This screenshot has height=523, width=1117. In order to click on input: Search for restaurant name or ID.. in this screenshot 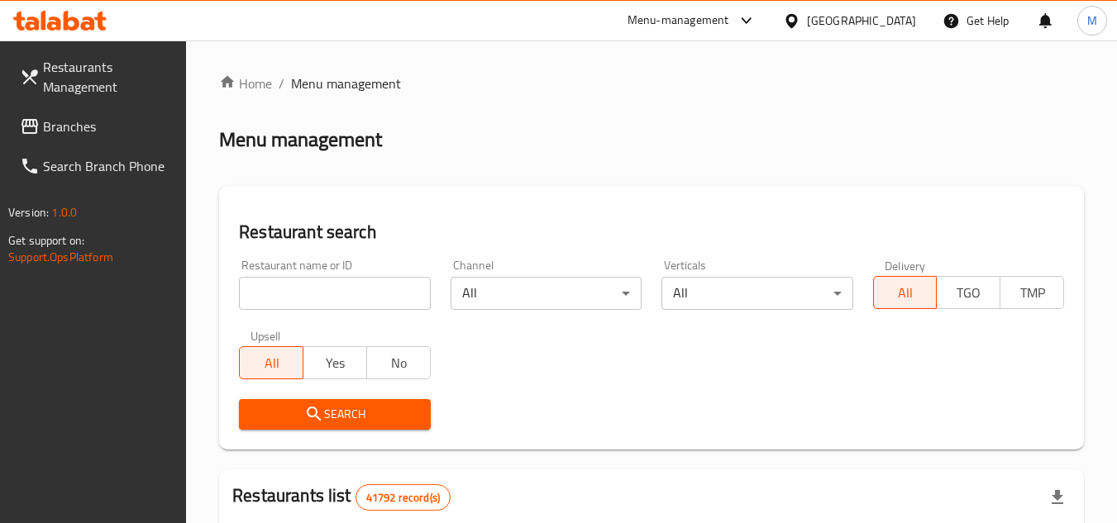, I will do `click(334, 293)`.